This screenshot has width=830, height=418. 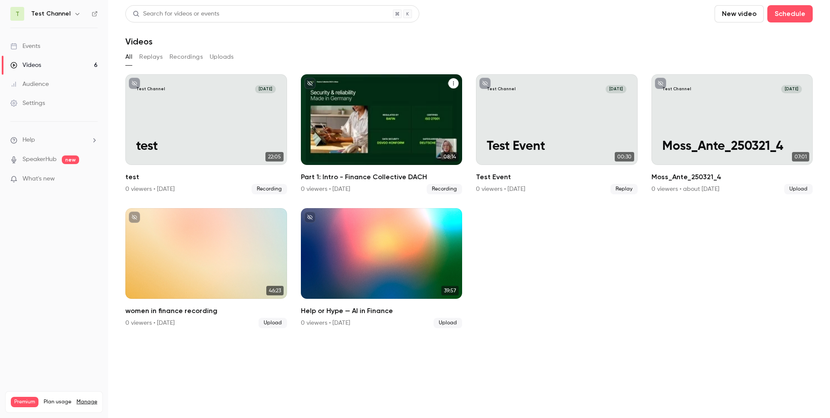 I want to click on li: Test Event, so click(x=556, y=134).